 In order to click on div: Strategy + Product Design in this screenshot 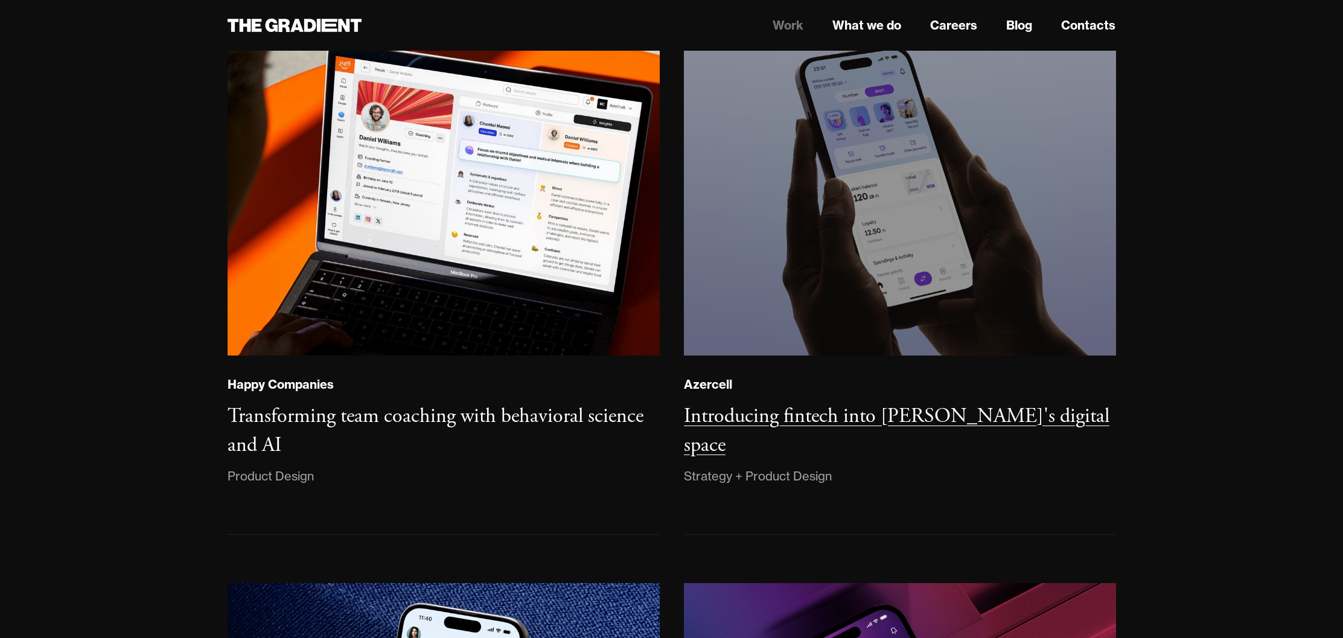, I will do `click(757, 476)`.